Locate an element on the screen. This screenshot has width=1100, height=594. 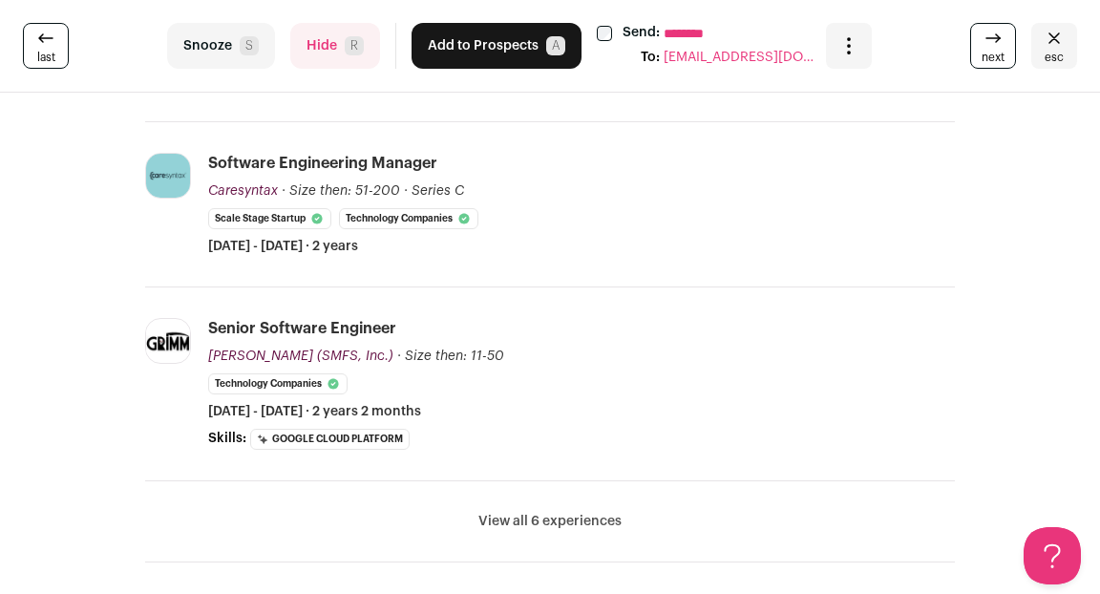
button: HideR is located at coordinates (335, 46).